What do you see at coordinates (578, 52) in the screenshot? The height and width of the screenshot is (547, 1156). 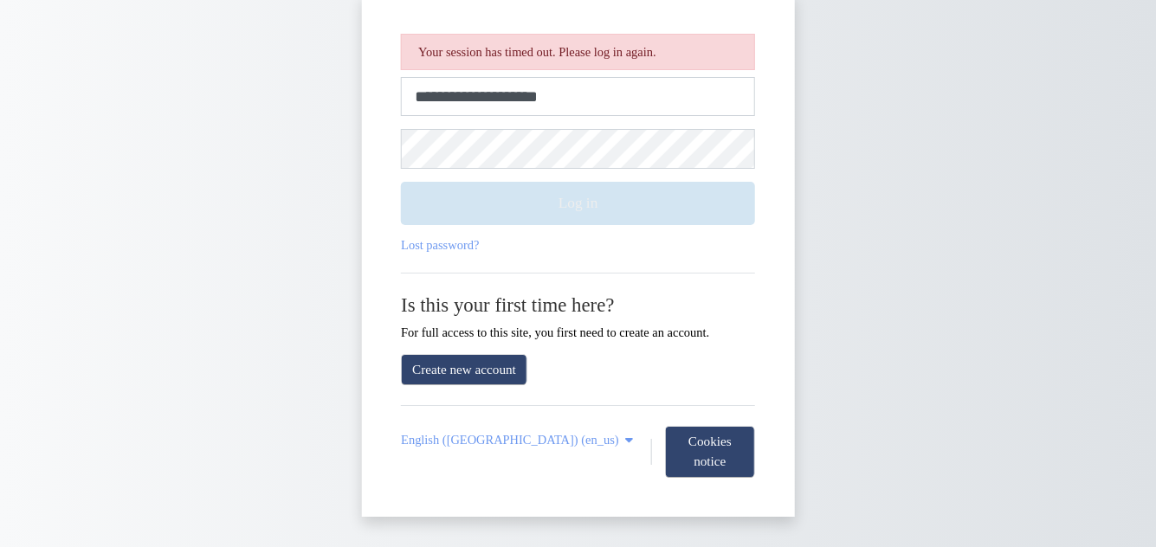 I see `div: Your session has timed out. Please log in again.` at bounding box center [578, 52].